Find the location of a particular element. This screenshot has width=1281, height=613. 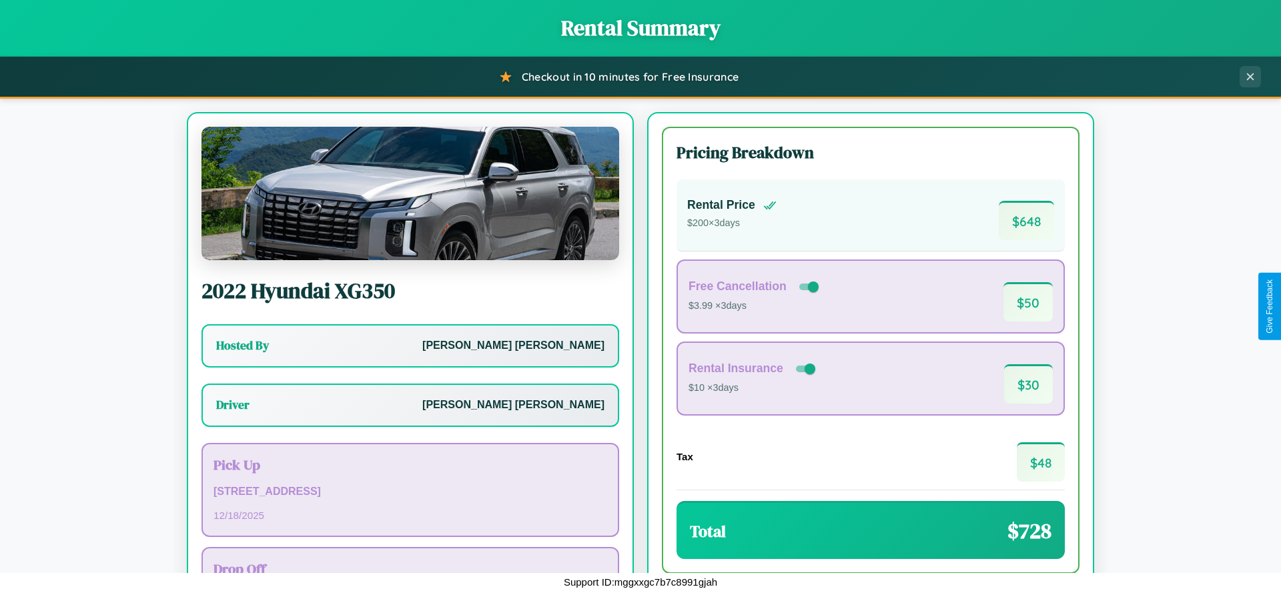

h3: Hosted By is located at coordinates (242, 346).